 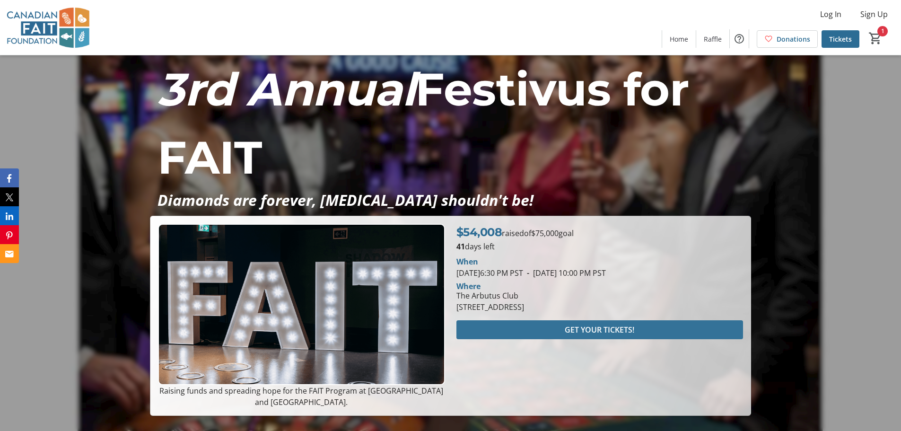 I want to click on p: raised of goal, so click(x=515, y=232).